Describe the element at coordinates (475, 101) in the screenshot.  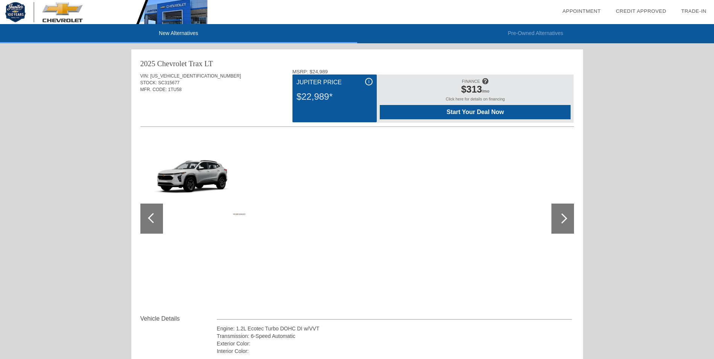
I see `div: Click here for details on financing` at that location.